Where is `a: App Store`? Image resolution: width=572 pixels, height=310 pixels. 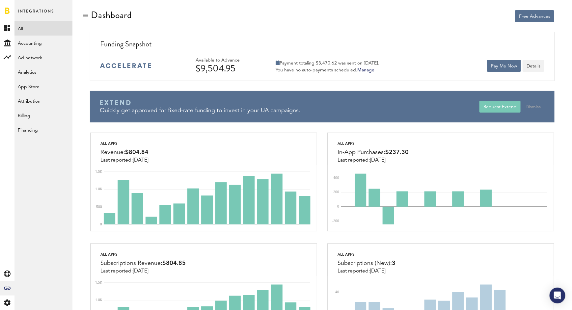
a: App Store is located at coordinates (43, 86).